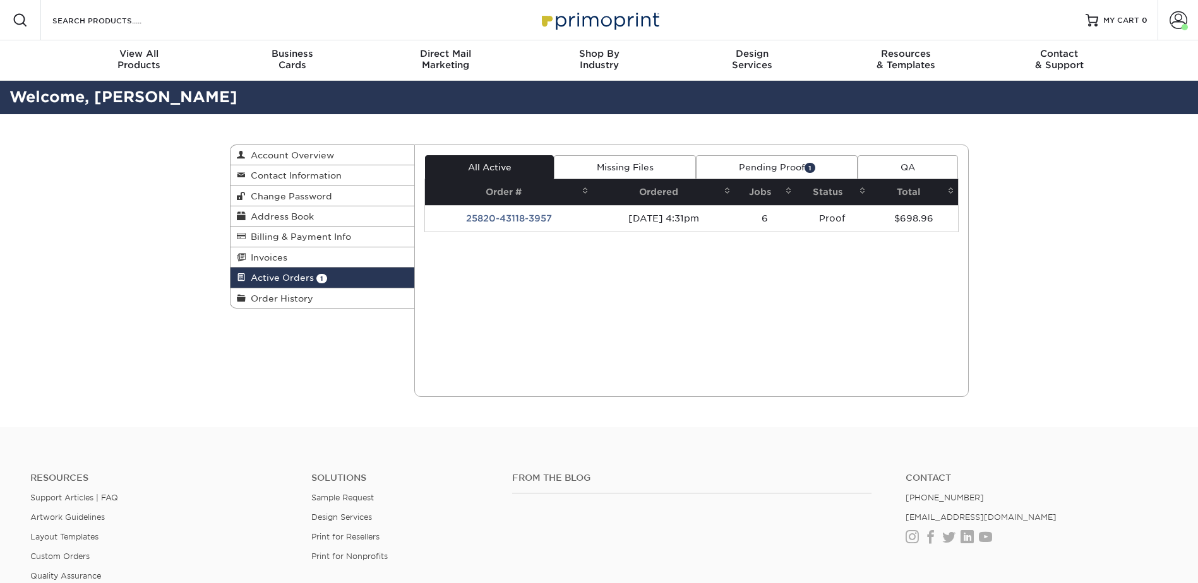 The height and width of the screenshot is (583, 1198). I want to click on span: Active Orders, so click(280, 278).